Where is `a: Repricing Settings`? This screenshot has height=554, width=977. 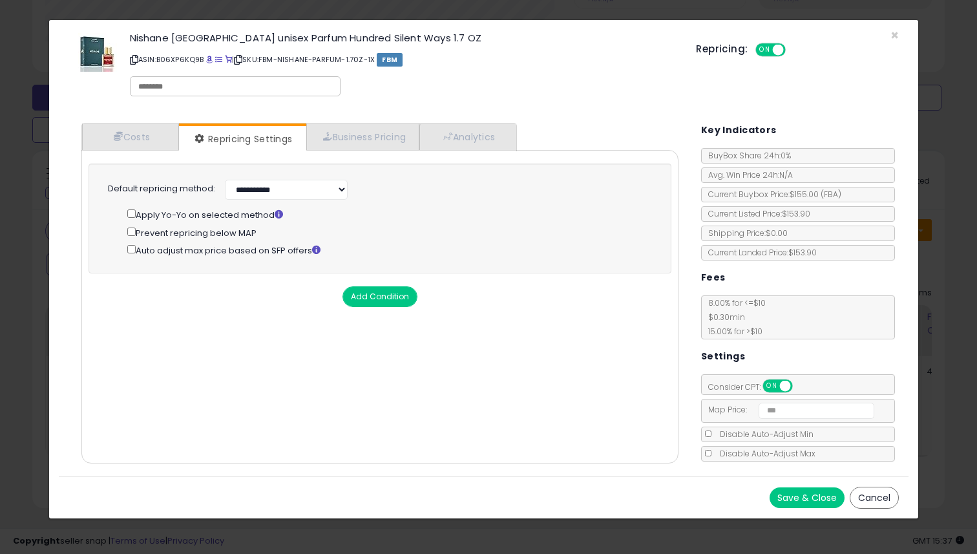
a: Repricing Settings is located at coordinates (242, 139).